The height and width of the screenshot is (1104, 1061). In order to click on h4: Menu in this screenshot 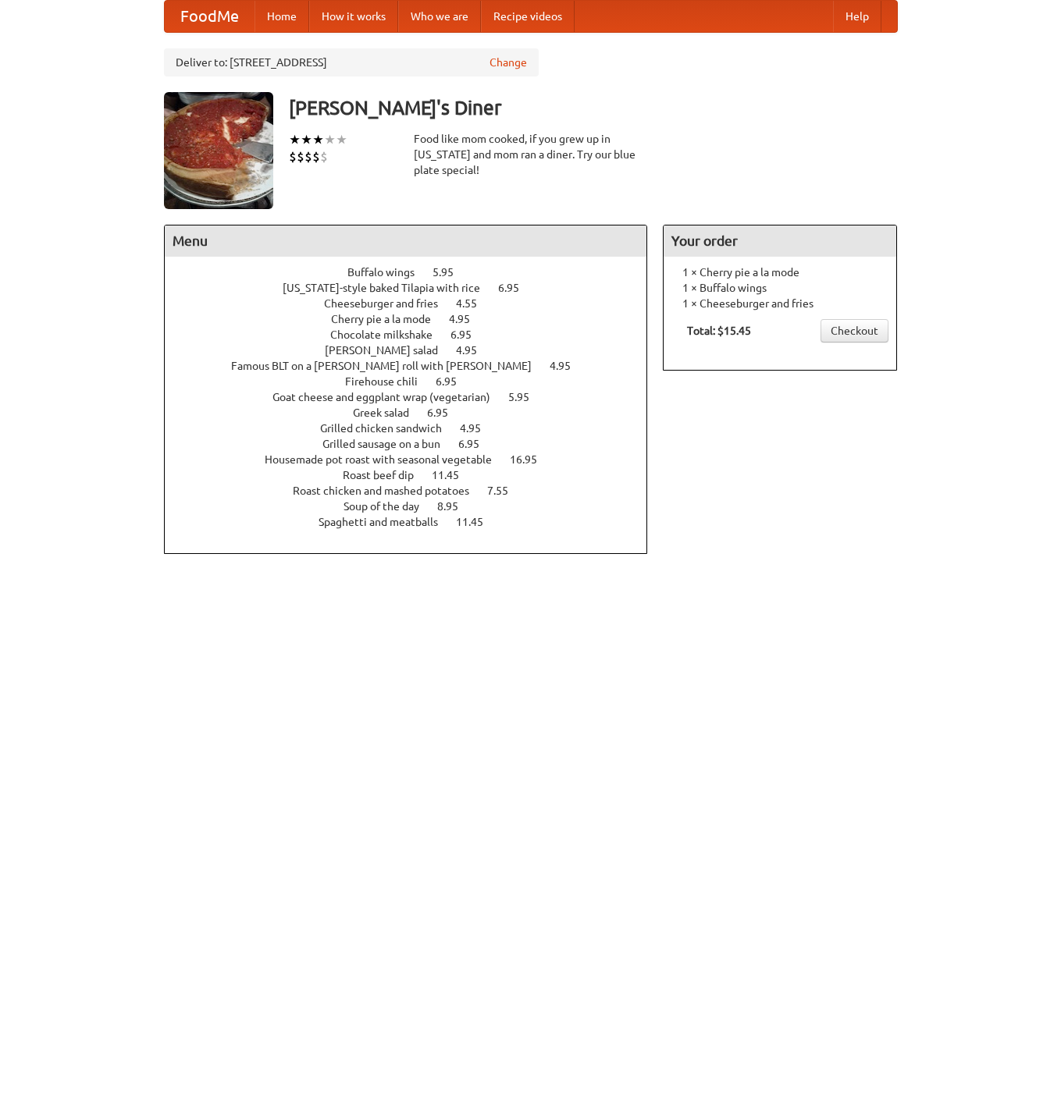, I will do `click(406, 241)`.